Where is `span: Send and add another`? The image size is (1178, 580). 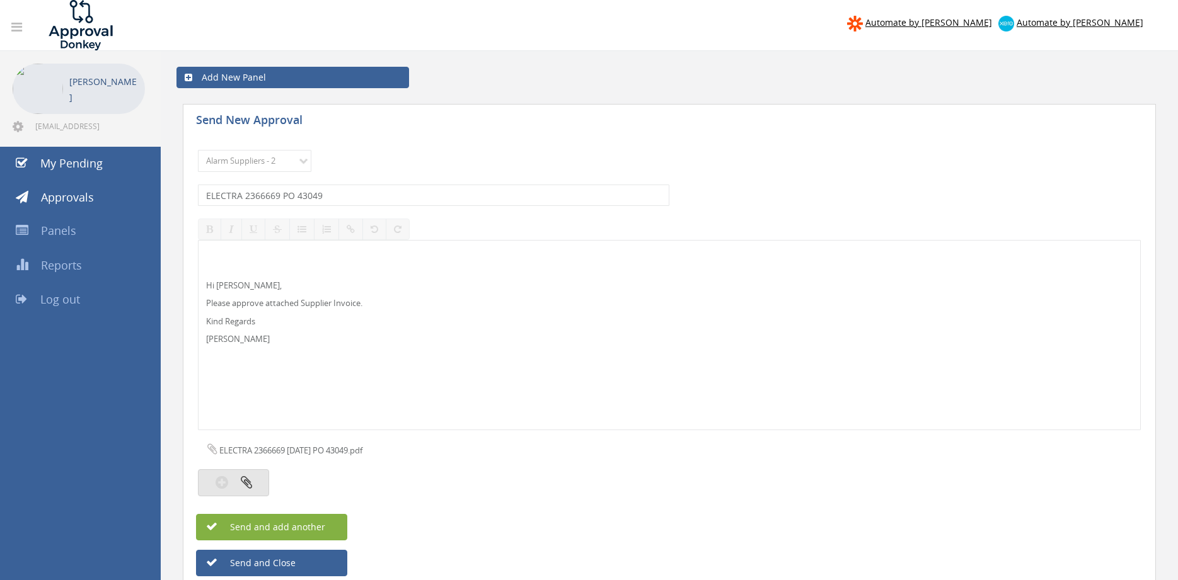
span: Send and add another is located at coordinates (264, 527).